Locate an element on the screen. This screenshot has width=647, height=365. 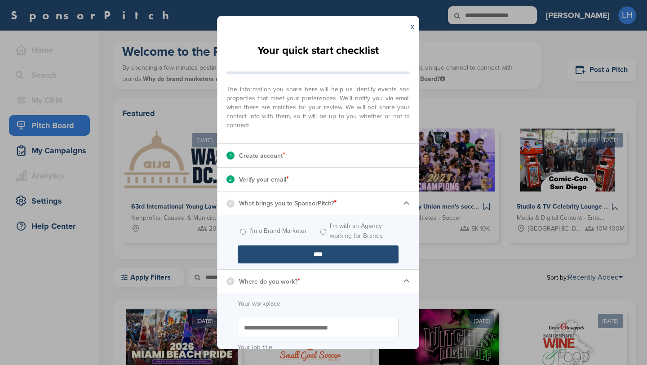
label: I'm with an Agency working for Brands is located at coordinates (364, 231).